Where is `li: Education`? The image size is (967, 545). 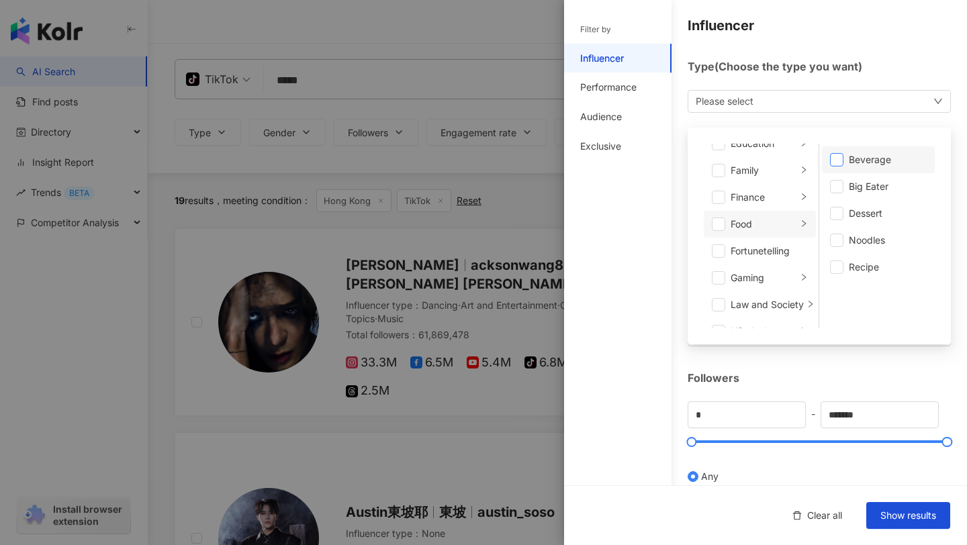
li: Education is located at coordinates (759, 144).